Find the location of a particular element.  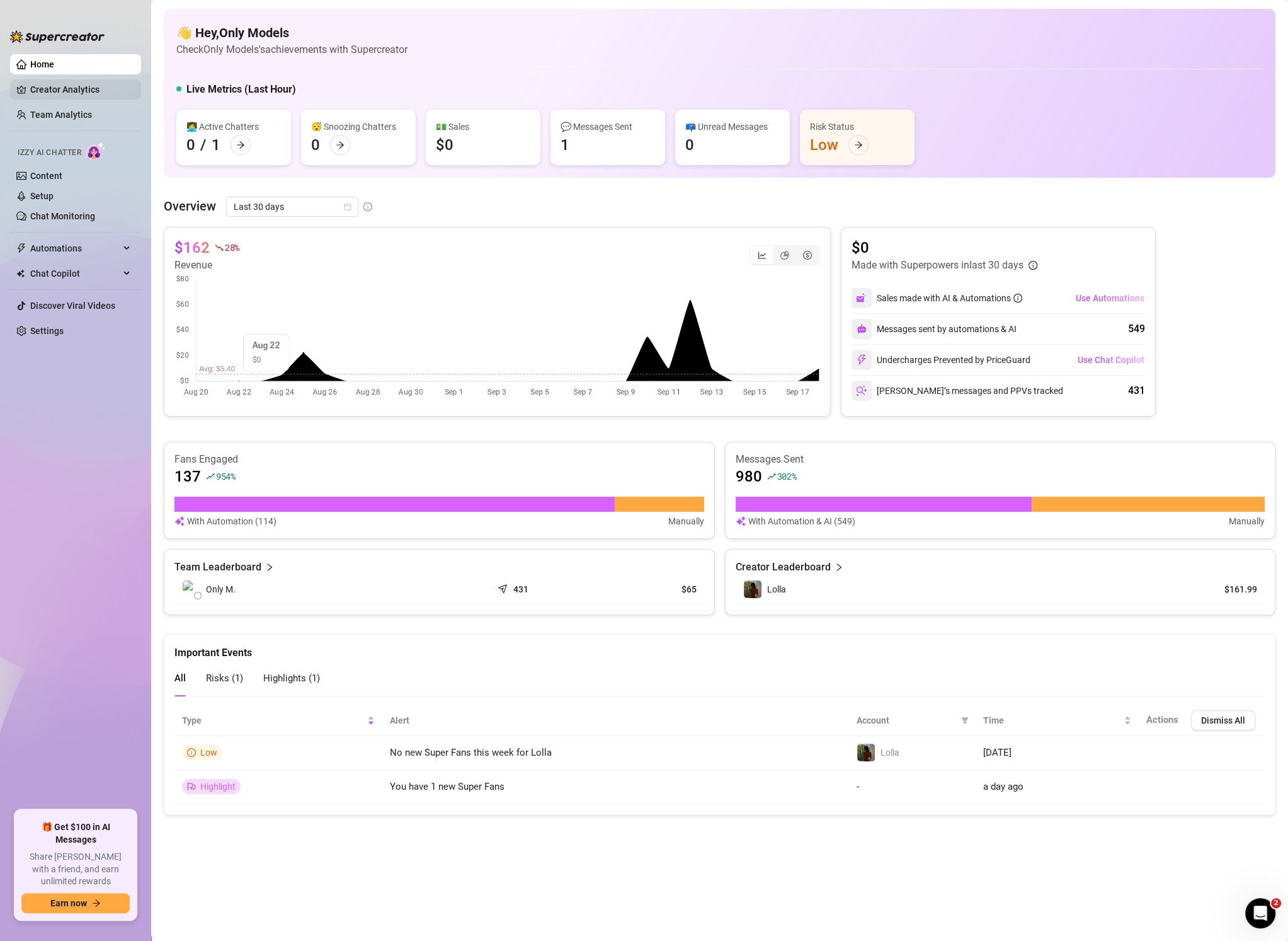

span: Risks ( 1 ) is located at coordinates (224, 678).